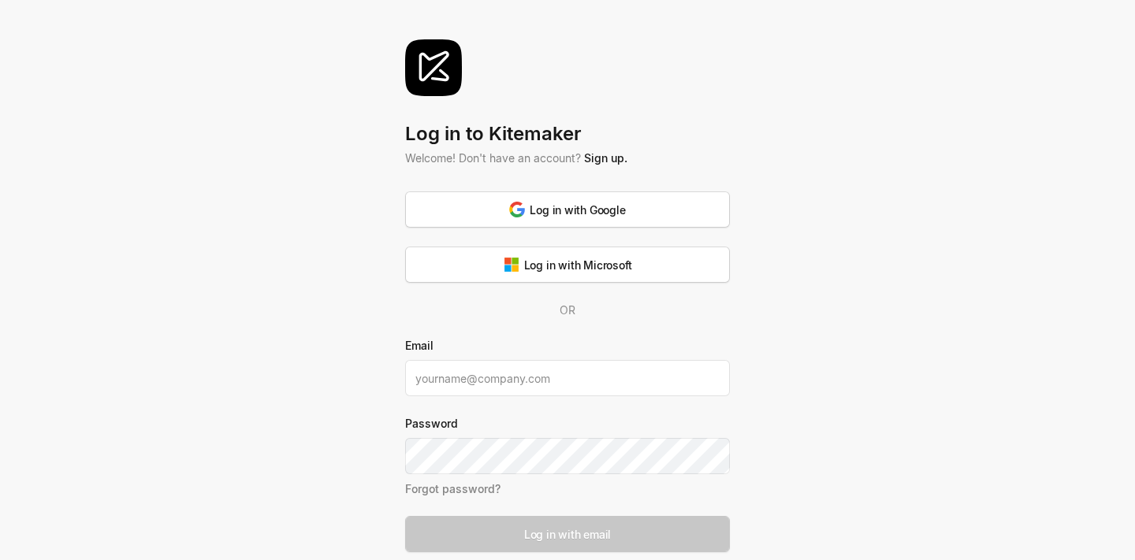 This screenshot has width=1135, height=560. Describe the element at coordinates (452, 489) in the screenshot. I see `a: Forgot password?` at that location.